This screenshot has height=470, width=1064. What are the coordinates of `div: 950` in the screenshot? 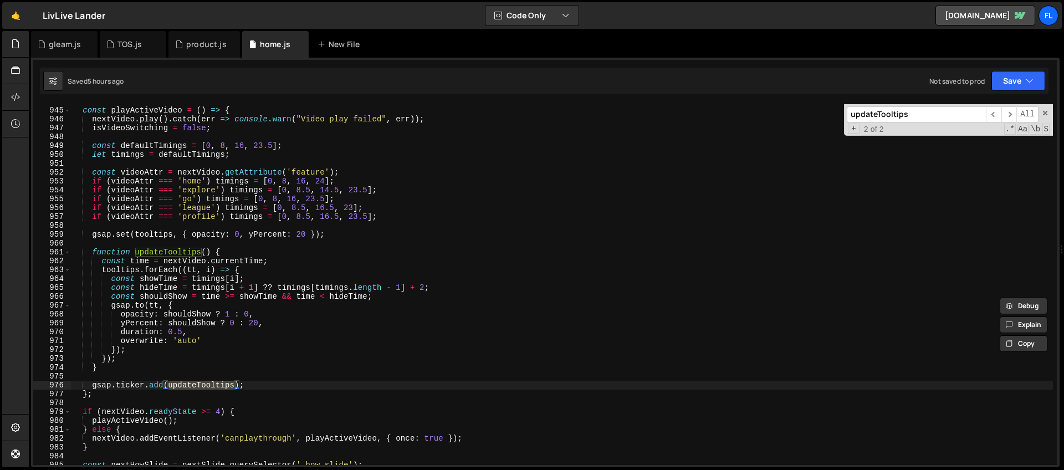 It's located at (52, 155).